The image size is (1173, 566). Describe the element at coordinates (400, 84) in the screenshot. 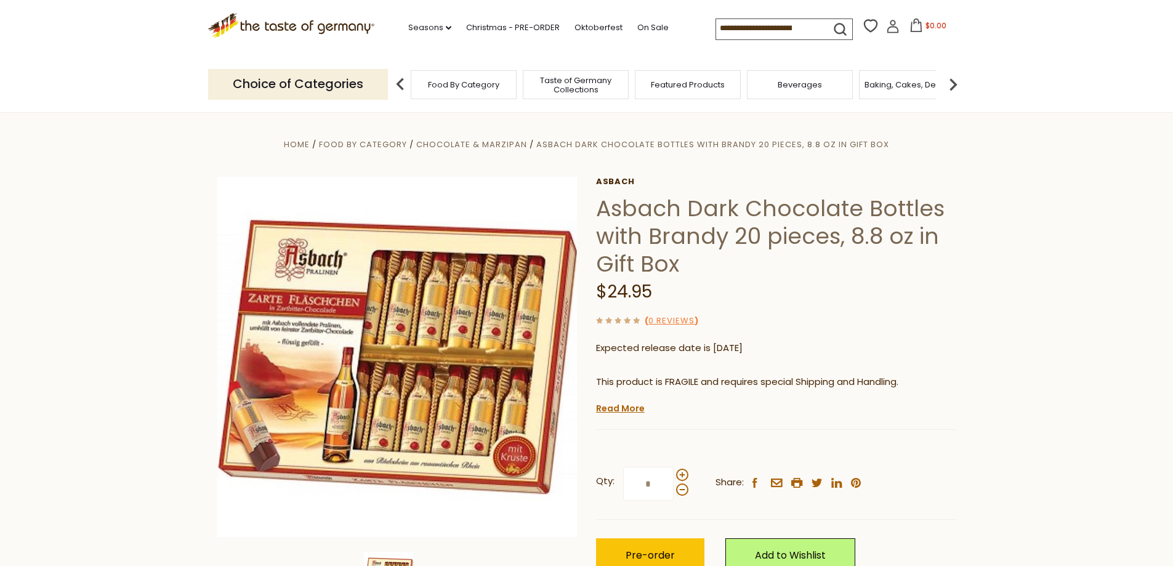

I see `img: previous arrow` at that location.